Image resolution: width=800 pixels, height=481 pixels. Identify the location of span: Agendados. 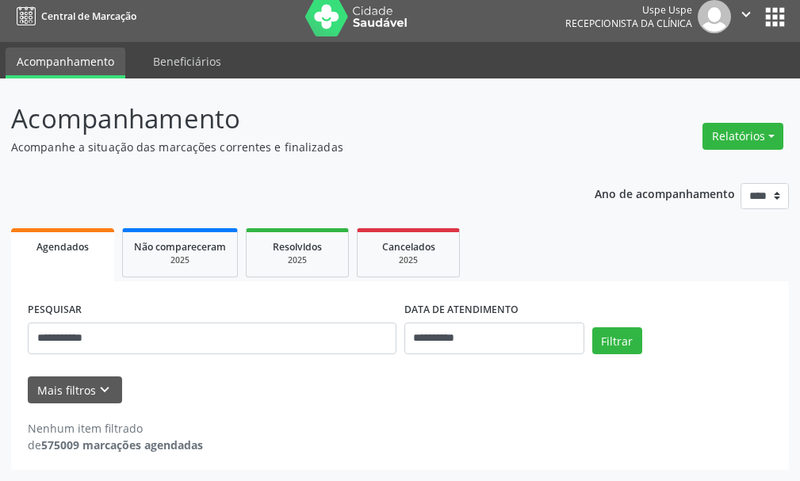
(63, 247).